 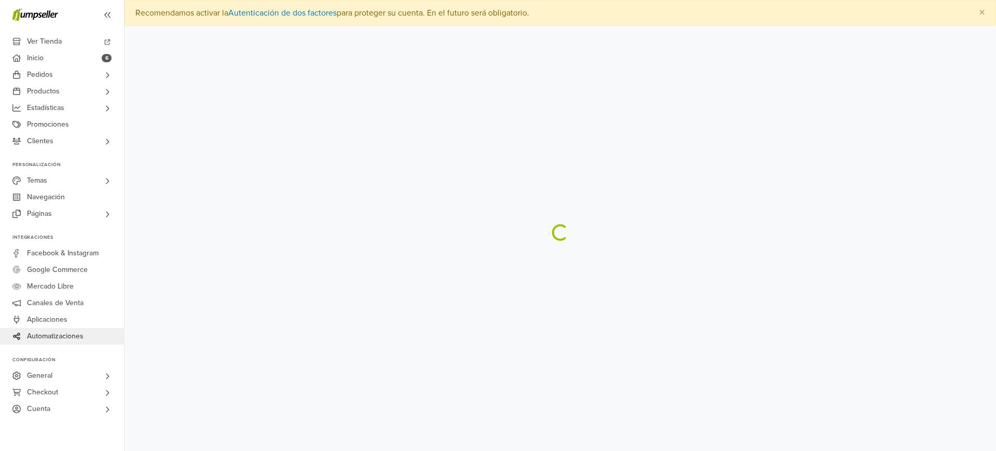 What do you see at coordinates (43, 91) in the screenshot?
I see `span: Productos` at bounding box center [43, 91].